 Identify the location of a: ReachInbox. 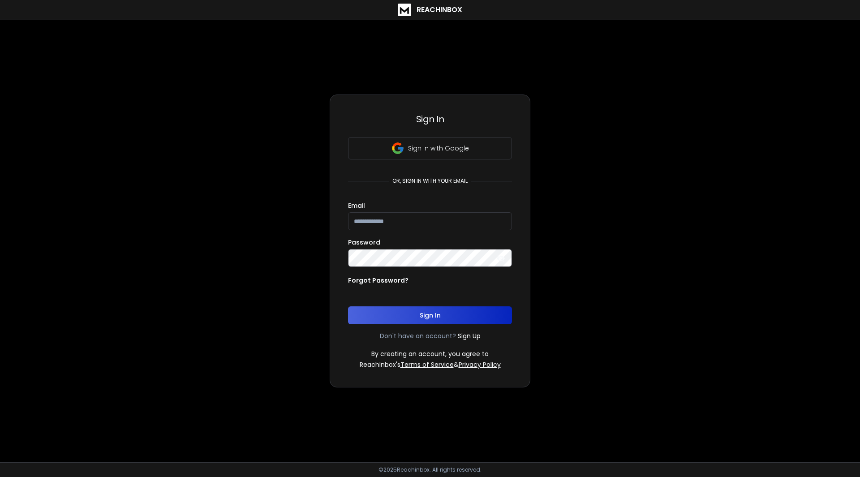
(430, 10).